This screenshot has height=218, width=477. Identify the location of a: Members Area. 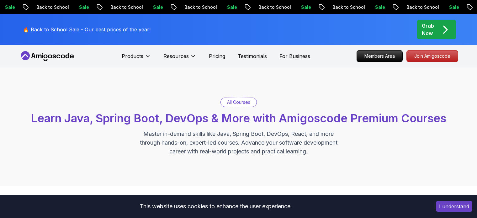
(379, 56).